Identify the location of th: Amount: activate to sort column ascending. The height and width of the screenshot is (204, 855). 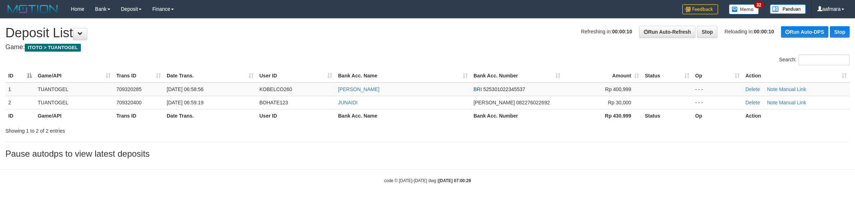
(602, 76).